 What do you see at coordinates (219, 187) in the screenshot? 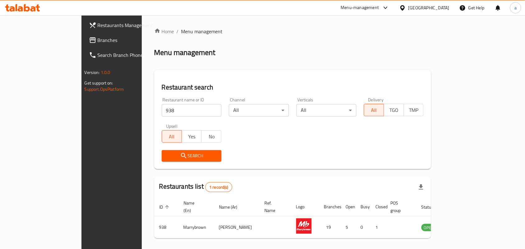
I see `div: Total records count` at bounding box center [219, 187].